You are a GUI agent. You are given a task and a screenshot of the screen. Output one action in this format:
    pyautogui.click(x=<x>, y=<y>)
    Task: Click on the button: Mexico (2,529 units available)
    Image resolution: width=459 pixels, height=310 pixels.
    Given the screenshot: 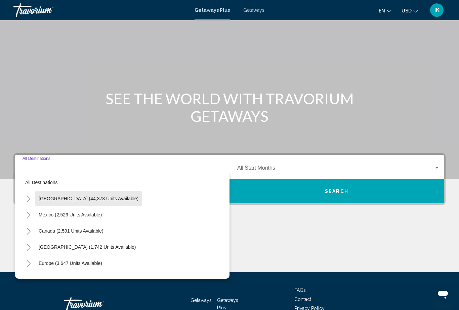 What is the action you would take?
    pyautogui.click(x=70, y=214)
    